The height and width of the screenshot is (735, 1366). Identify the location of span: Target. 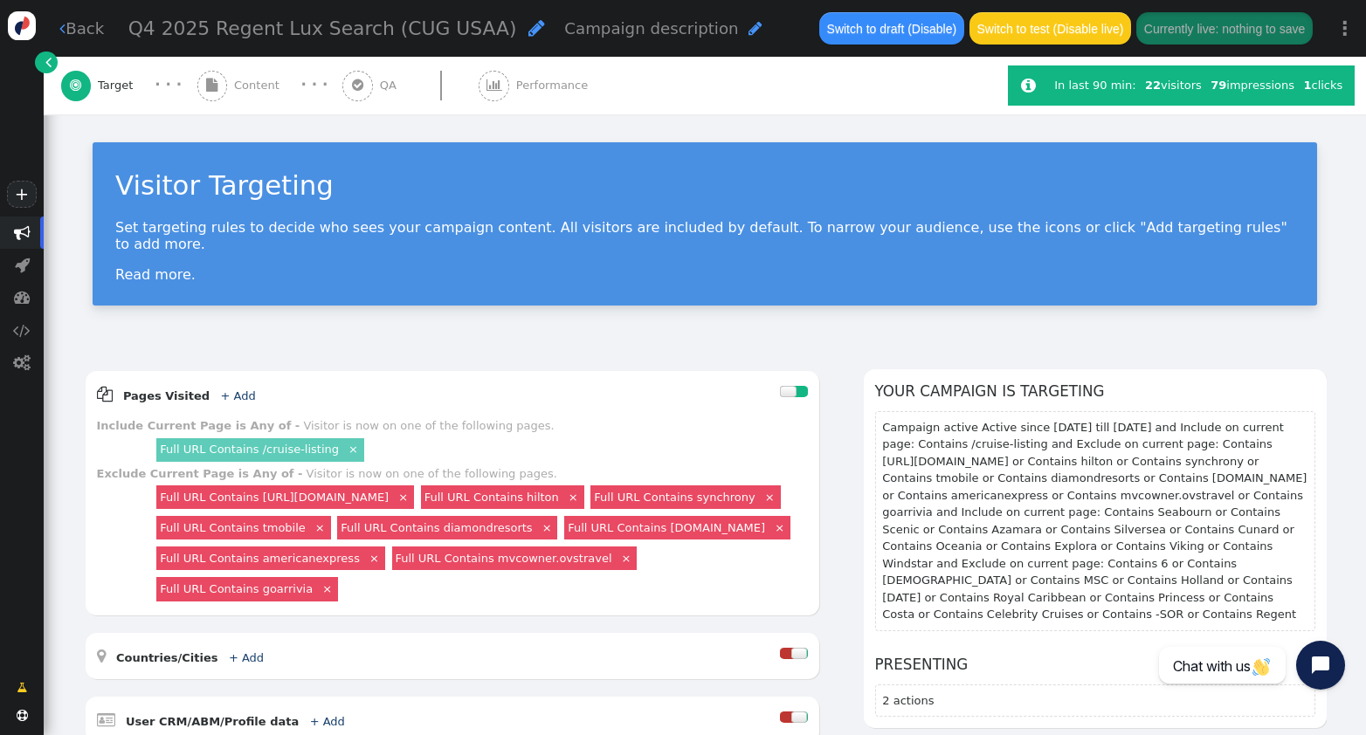
(119, 86).